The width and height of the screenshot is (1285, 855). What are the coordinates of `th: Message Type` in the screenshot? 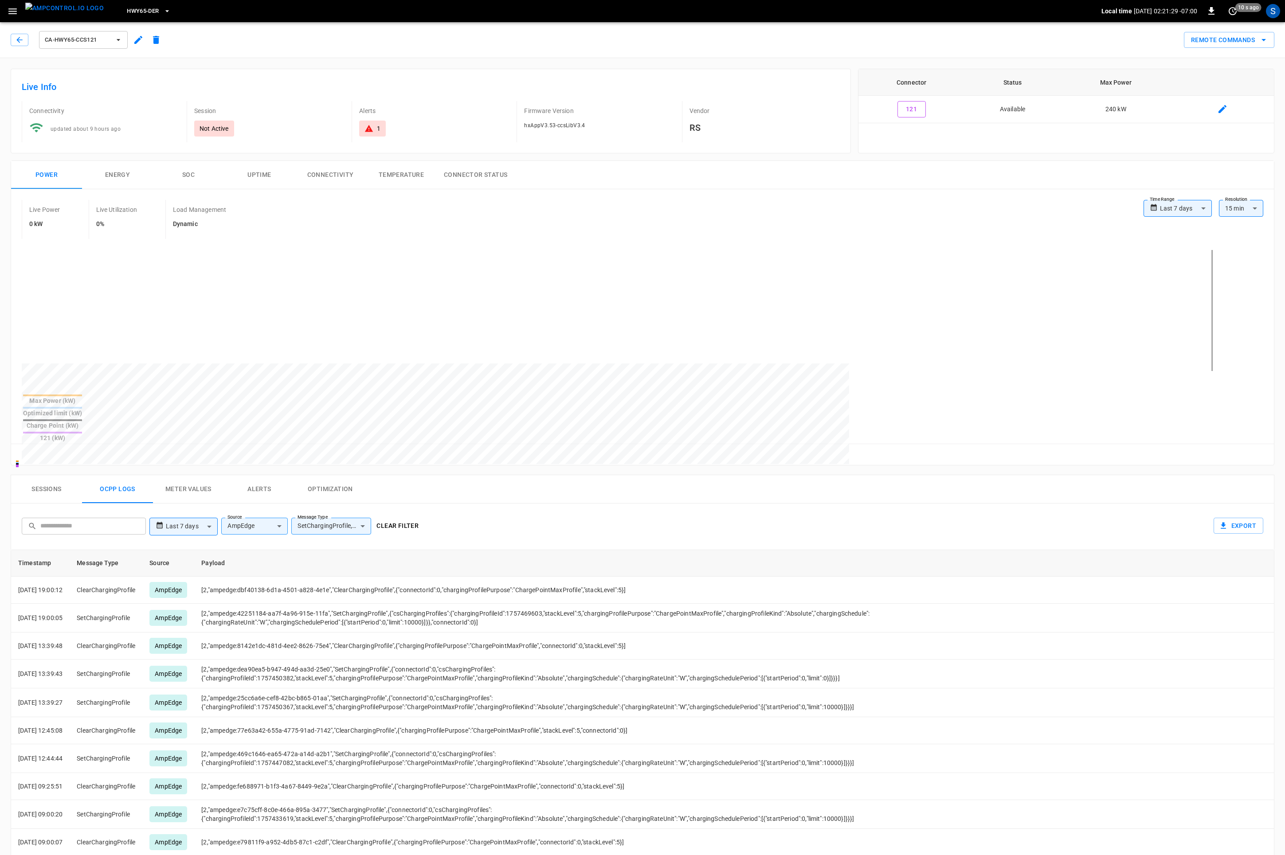 It's located at (106, 563).